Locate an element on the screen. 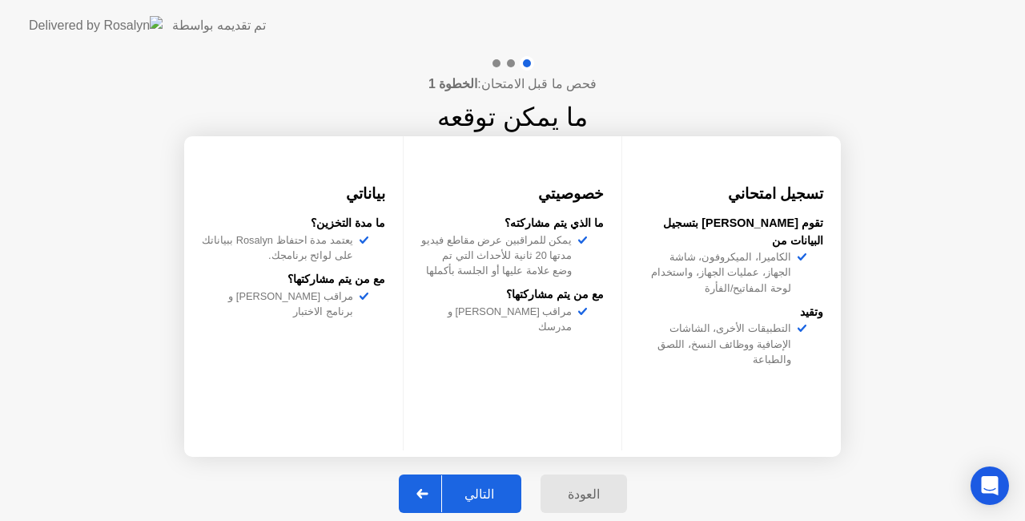 The image size is (1025, 521). button: العودة is located at coordinates (584, 493).